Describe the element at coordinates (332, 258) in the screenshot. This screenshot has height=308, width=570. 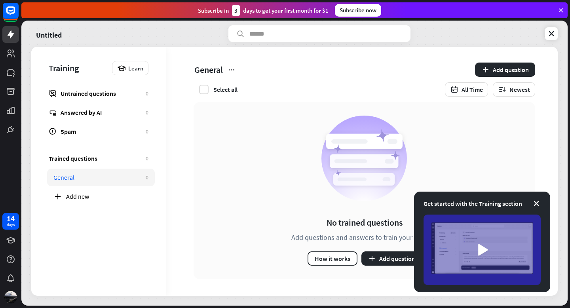
I see `button: How it works` at that location.